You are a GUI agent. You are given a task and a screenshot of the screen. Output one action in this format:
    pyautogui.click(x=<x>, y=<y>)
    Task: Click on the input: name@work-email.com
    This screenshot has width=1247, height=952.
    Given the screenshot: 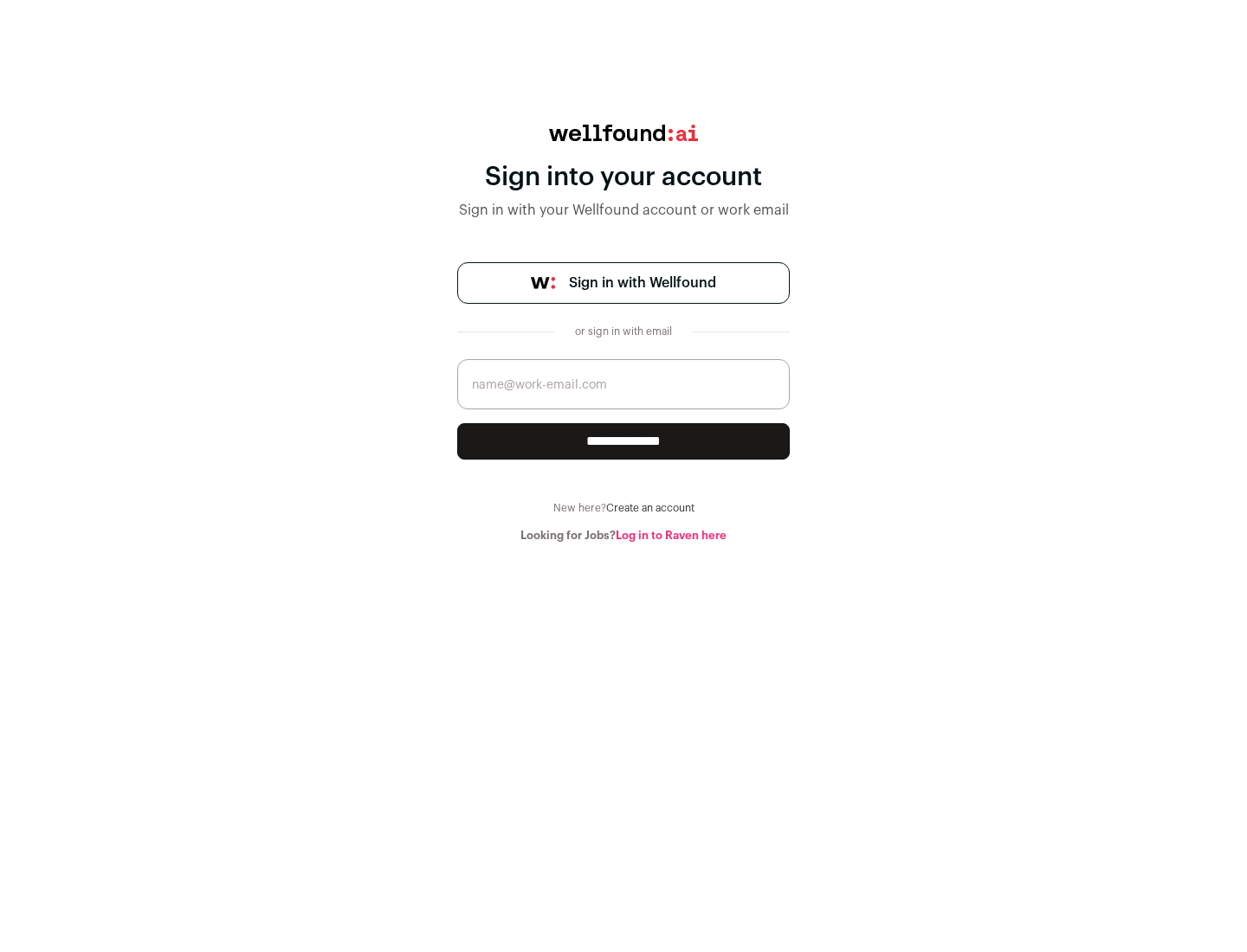 What is the action you would take?
    pyautogui.click(x=624, y=384)
    